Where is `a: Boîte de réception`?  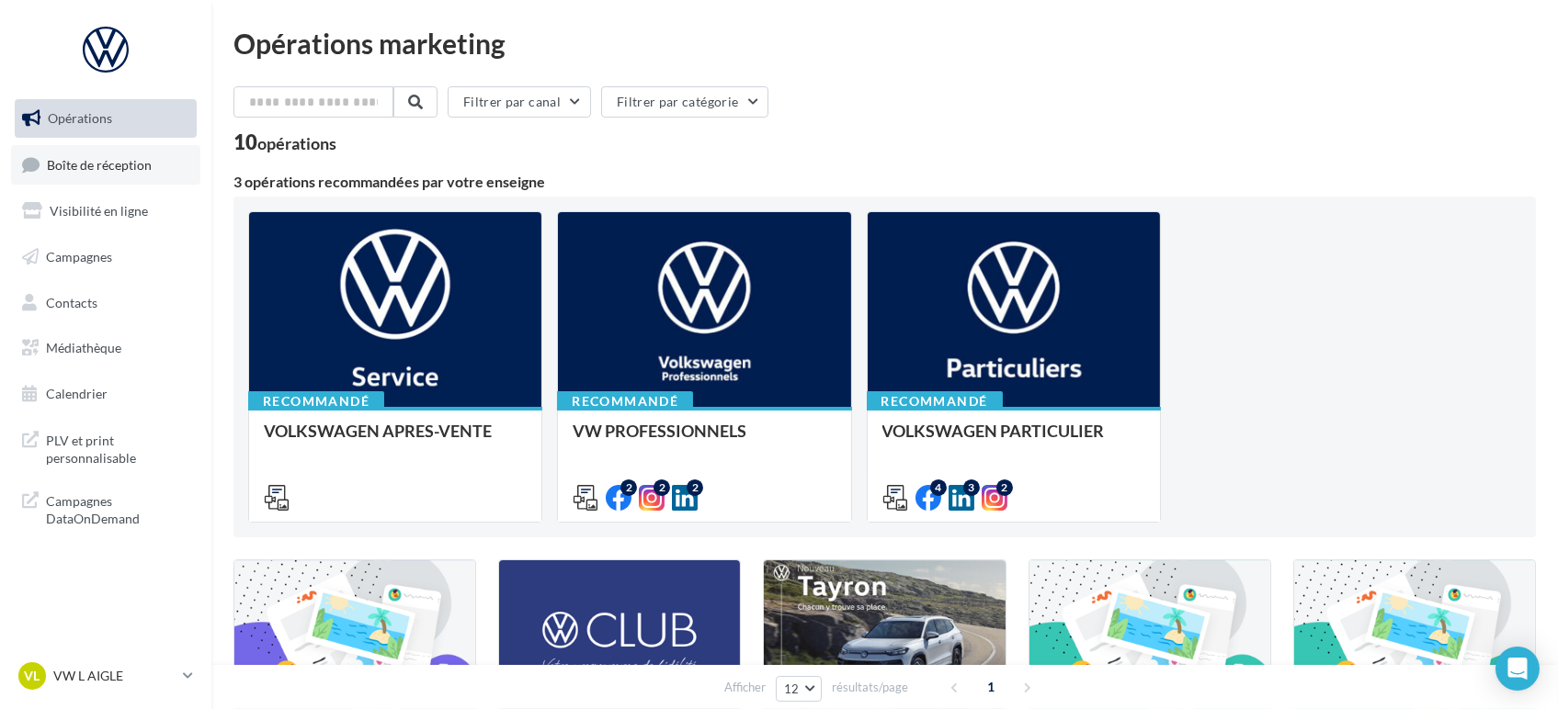 a: Boîte de réception is located at coordinates (106, 164).